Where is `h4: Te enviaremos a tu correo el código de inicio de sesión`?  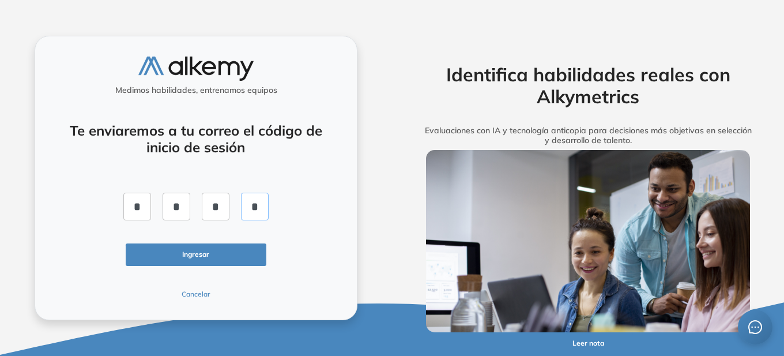
h4: Te enviaremos a tu correo el código de inicio de sesión is located at coordinates (196, 139).